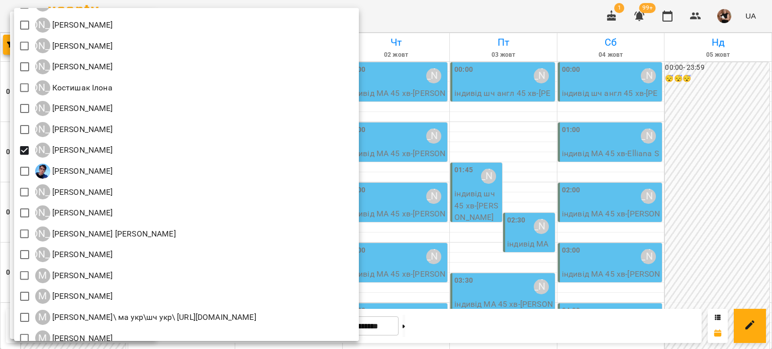 Image resolution: width=772 pixels, height=349 pixels. Describe the element at coordinates (74, 25) in the screenshot. I see `div: Коваль Юлія` at that location.